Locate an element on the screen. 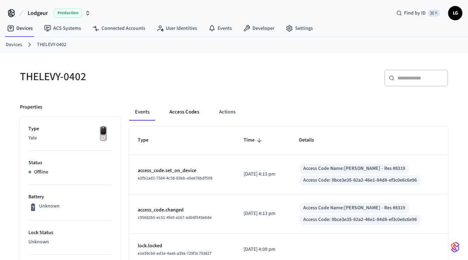  span: e1e39cb6-ed1e-4aa6-a39a-729f3c793827 is located at coordinates (175, 253).